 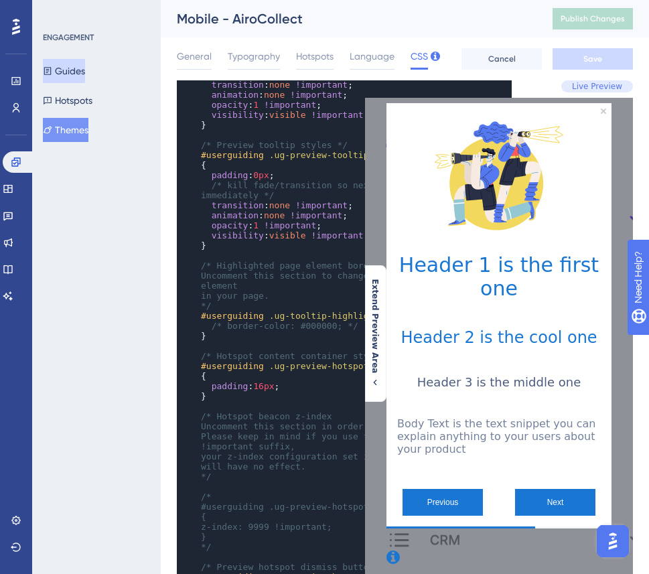 I want to click on span: /* Highlighted page element border color, so click(x=305, y=265).